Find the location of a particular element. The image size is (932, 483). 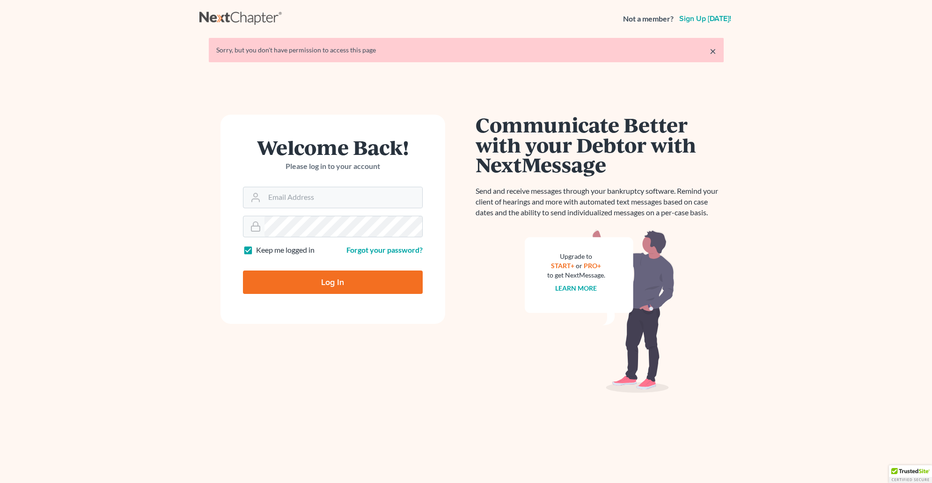

a: Forgot your password? is located at coordinates (384, 249).